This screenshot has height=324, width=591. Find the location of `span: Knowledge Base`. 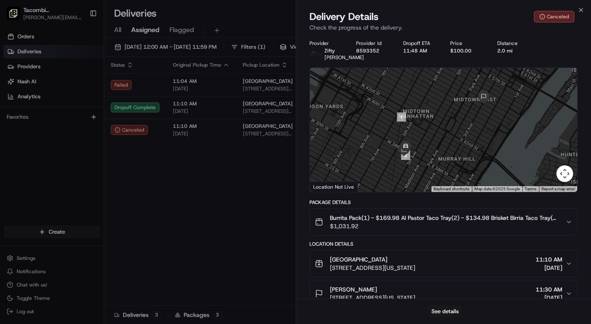

span: Knowledge Base is located at coordinates (40, 125).